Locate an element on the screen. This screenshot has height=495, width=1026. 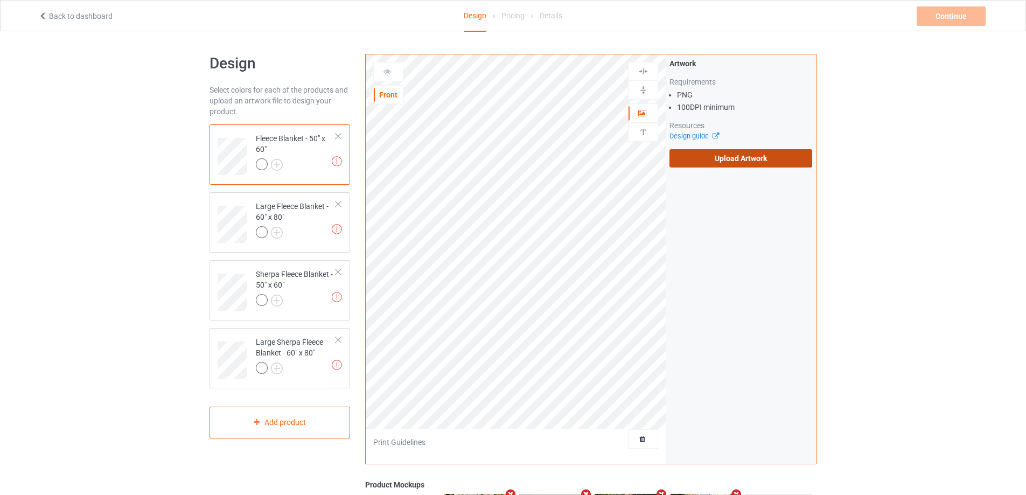
div: Pricing is located at coordinates (513, 16).